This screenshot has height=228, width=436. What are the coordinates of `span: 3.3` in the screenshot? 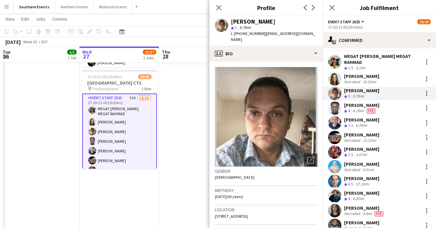 It's located at (350, 125).